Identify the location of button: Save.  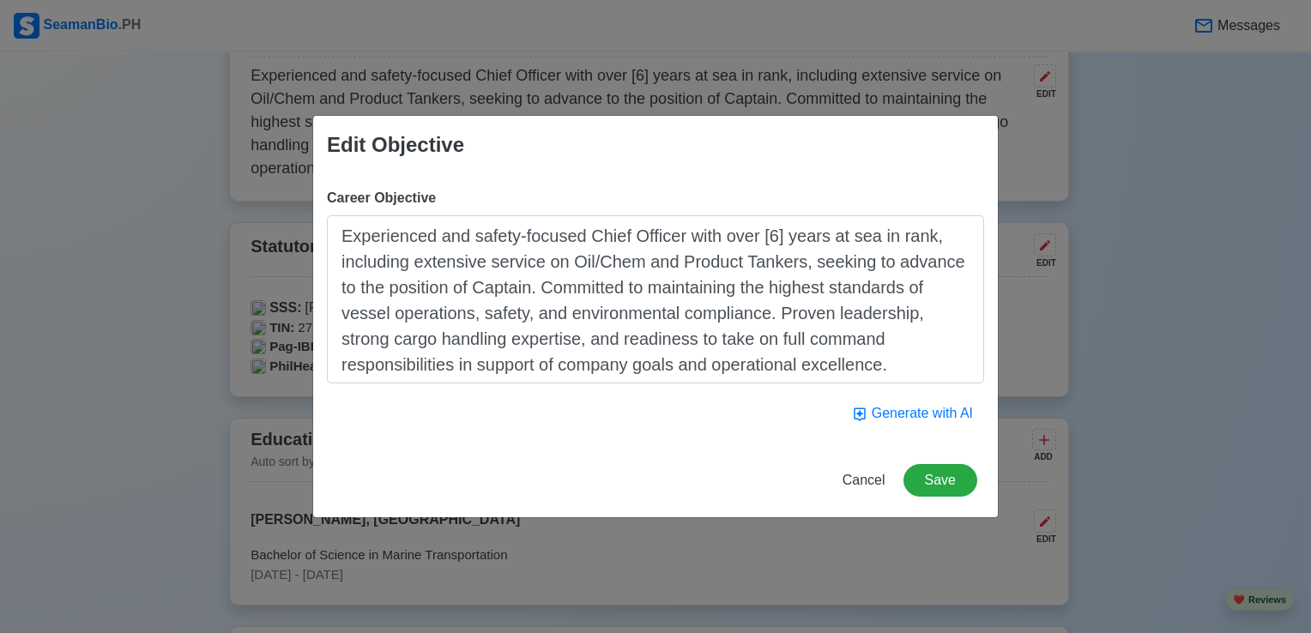
(940, 480).